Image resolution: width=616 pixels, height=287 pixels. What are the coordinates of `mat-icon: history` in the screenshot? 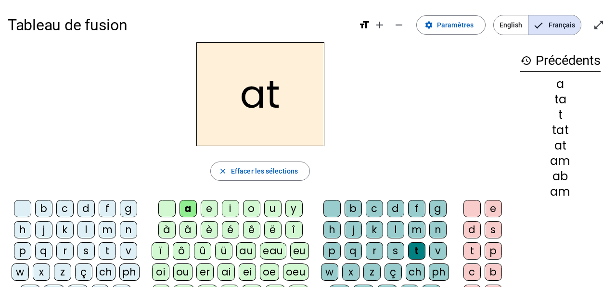 It's located at (526, 61).